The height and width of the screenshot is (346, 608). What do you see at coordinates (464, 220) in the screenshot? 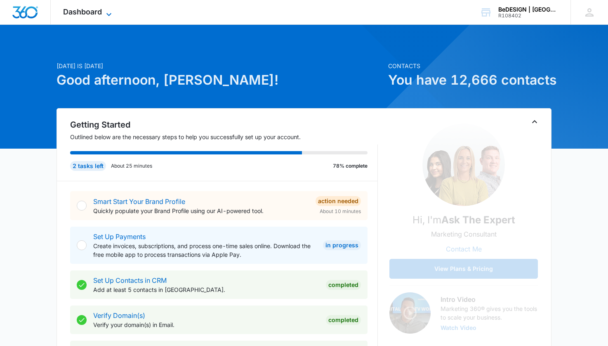
I see `p: Hi, I'm` at bounding box center [464, 220].